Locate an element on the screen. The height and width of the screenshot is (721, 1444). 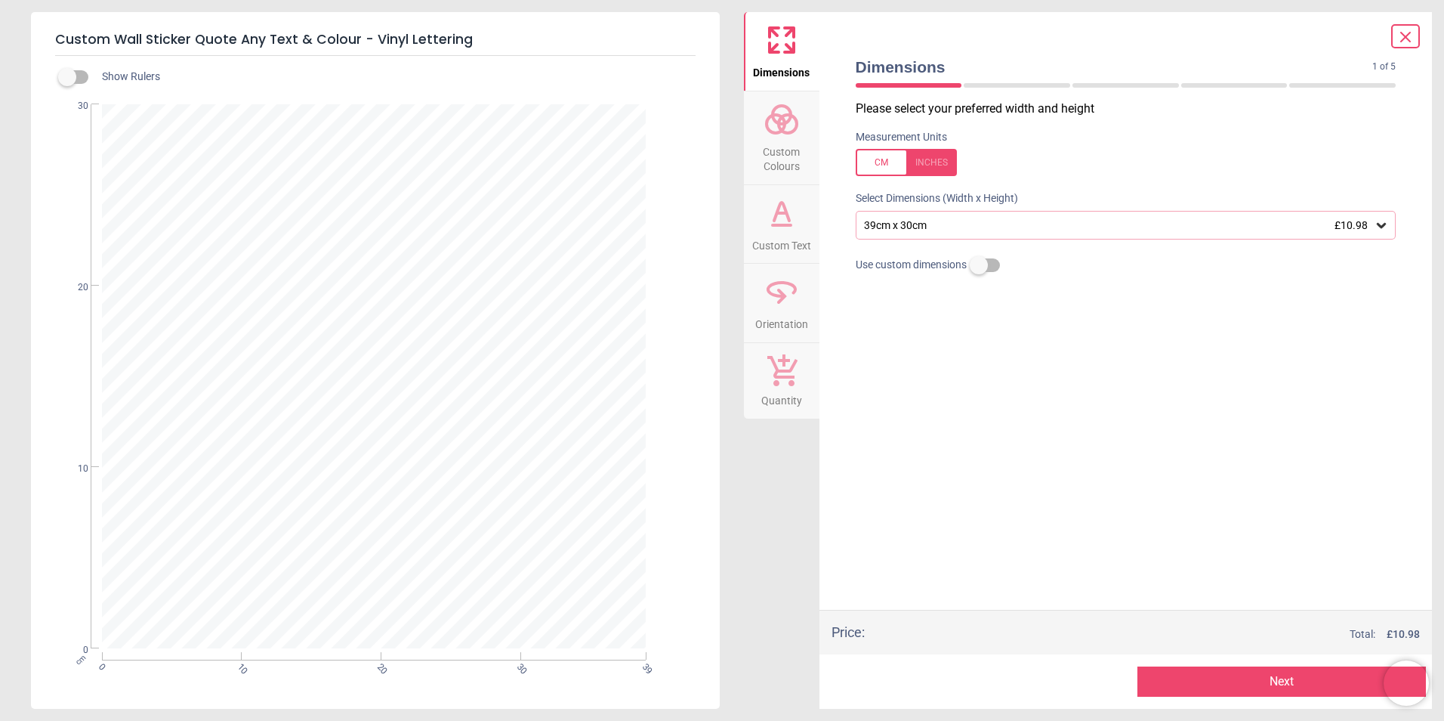
button: Dimensions is located at coordinates (782, 51).